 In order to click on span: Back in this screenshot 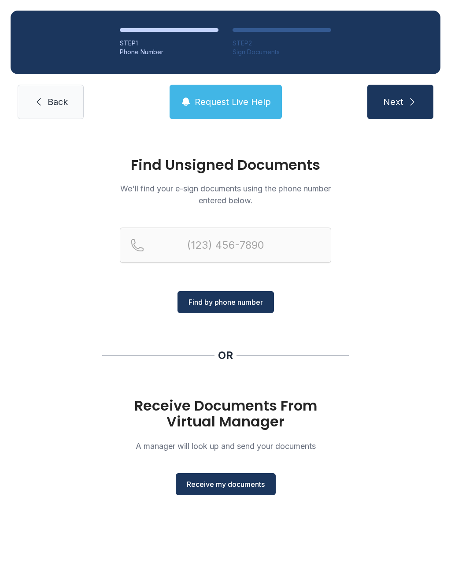, I will do `click(58, 102)`.